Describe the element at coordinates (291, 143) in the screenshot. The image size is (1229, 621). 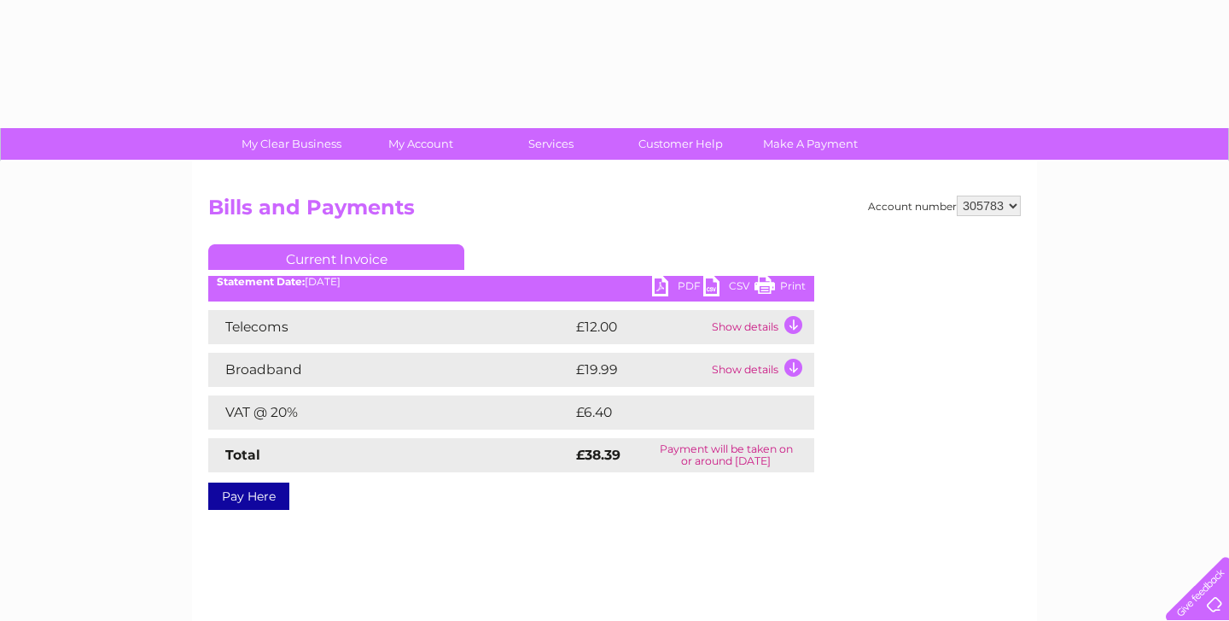
I see `a: My Clear Business` at that location.